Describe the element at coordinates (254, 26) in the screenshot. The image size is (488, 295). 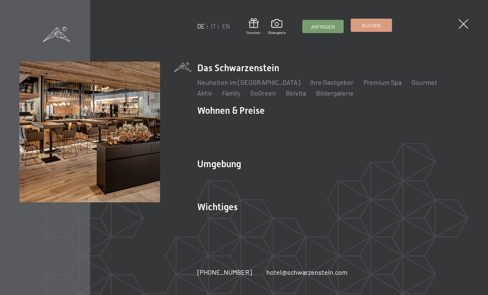
I see `a: Gutschein` at that location.